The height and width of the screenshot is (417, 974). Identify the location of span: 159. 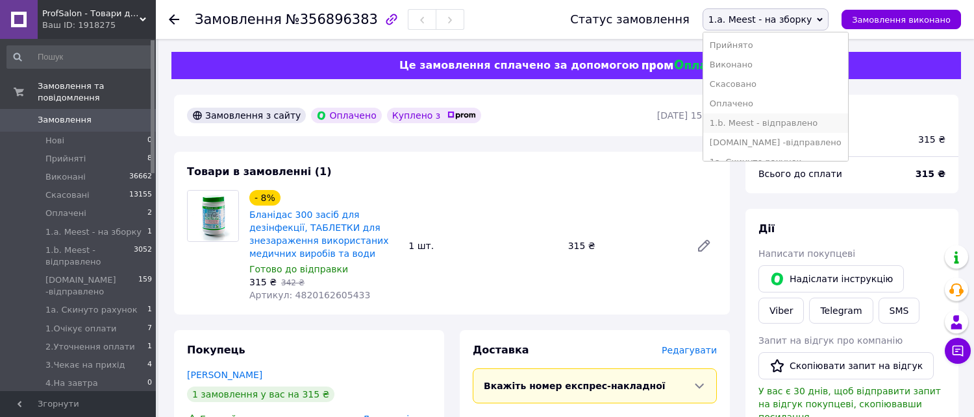
(145, 286).